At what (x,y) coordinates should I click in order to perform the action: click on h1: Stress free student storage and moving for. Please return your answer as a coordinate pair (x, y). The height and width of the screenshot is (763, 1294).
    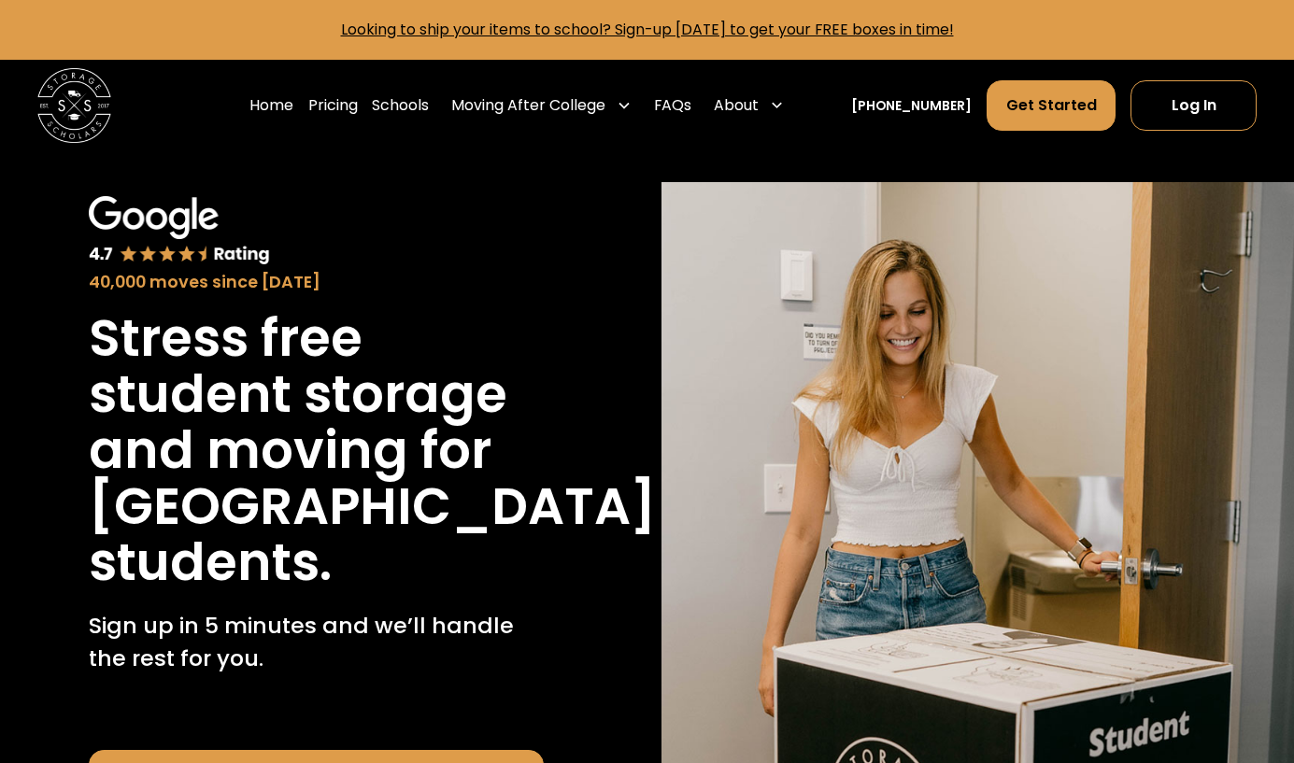
    Looking at the image, I should click on (316, 394).